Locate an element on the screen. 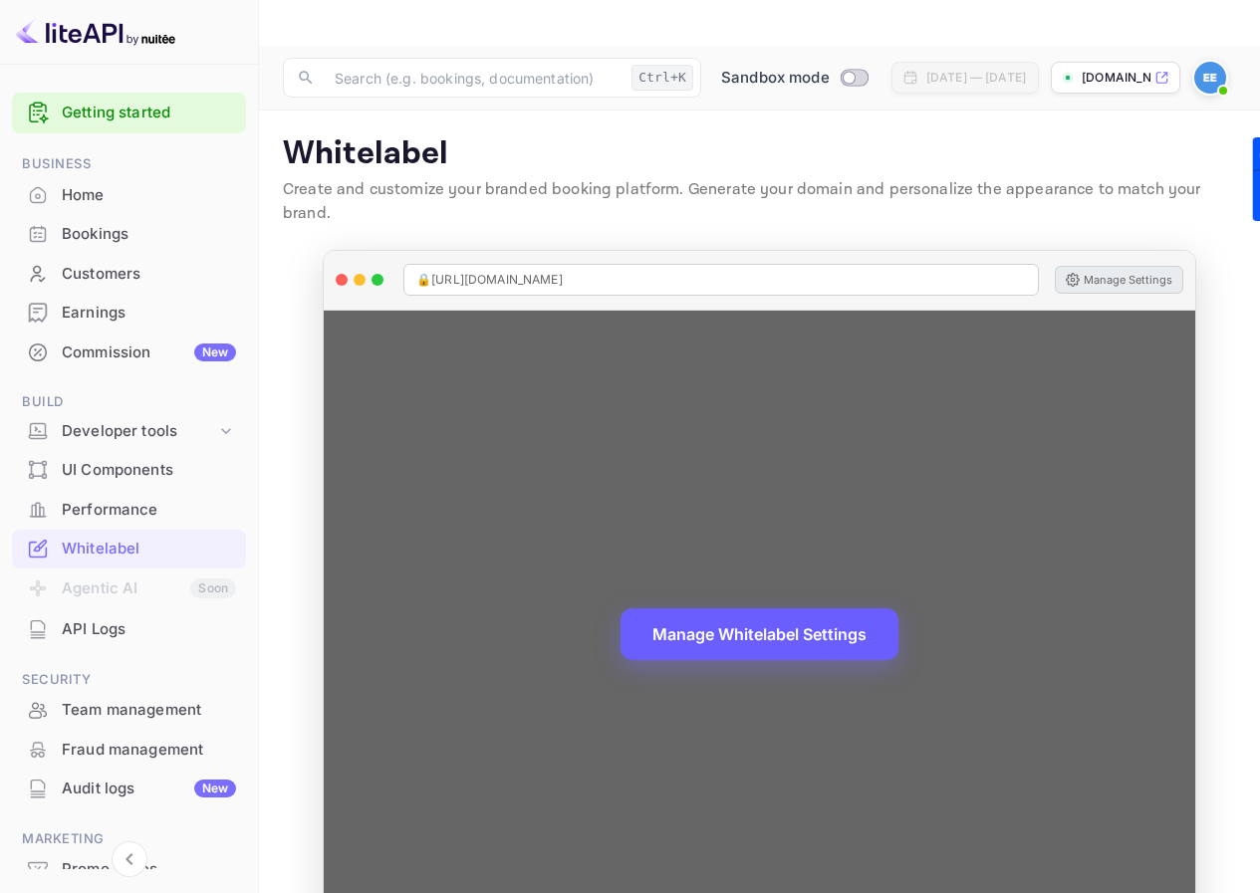 The width and height of the screenshot is (1260, 893). a: CommissionNew is located at coordinates (128, 352).